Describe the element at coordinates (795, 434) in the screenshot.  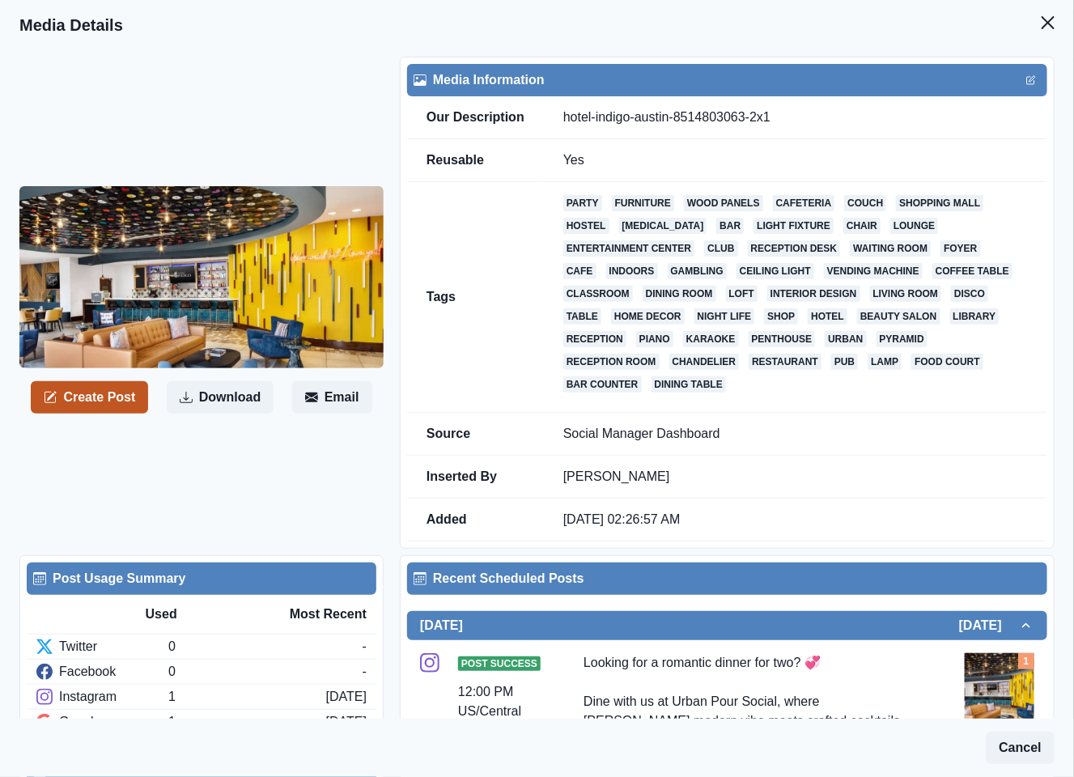
I see `p: Social Manager Dashboard` at that location.